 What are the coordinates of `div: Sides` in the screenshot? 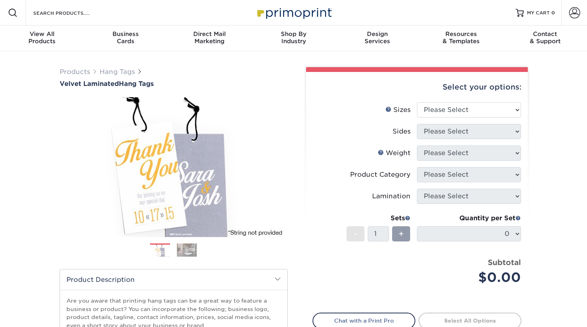 It's located at (401, 132).